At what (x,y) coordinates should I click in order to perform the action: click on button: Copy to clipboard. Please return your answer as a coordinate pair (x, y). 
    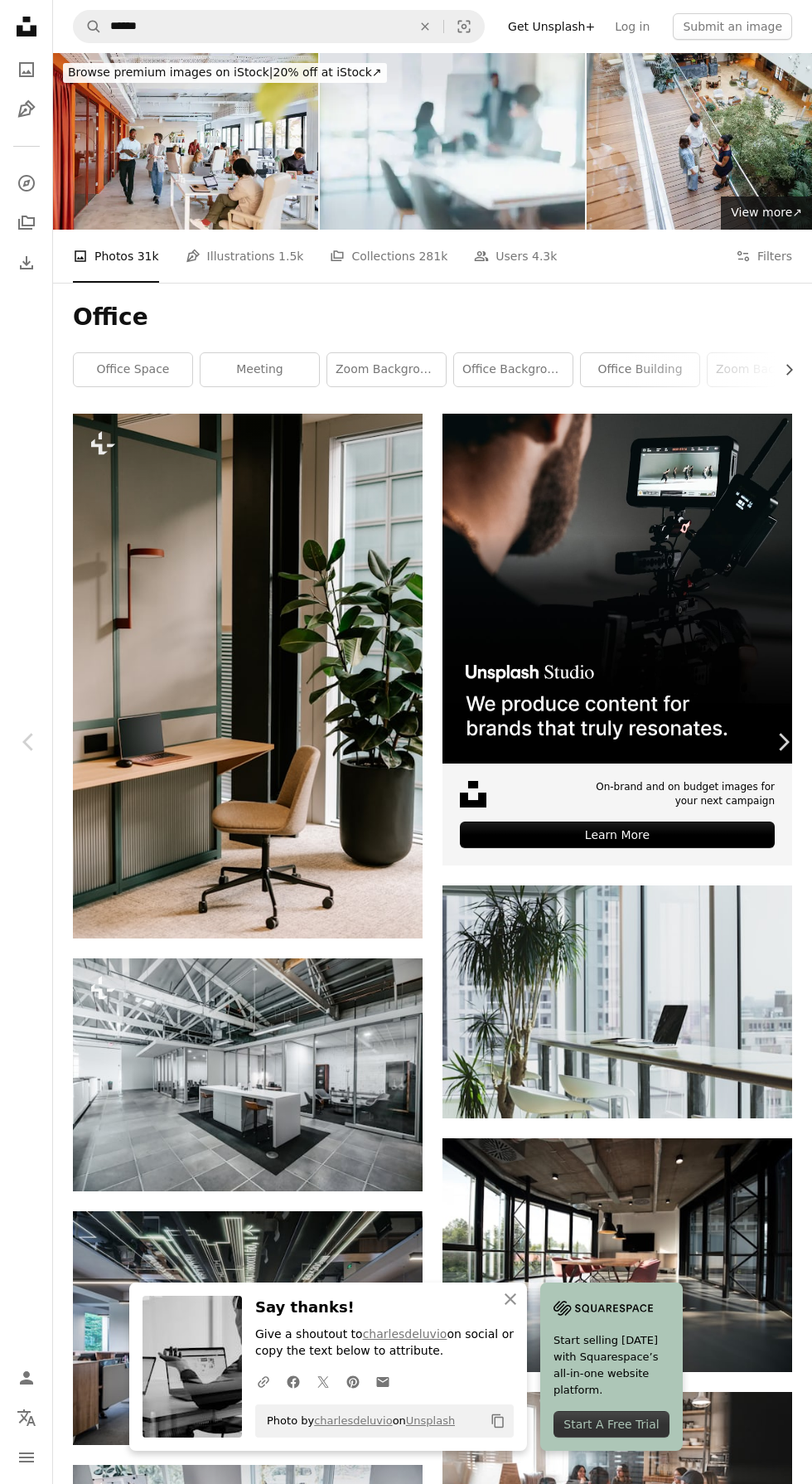
    Looking at the image, I should click on (498, 1421).